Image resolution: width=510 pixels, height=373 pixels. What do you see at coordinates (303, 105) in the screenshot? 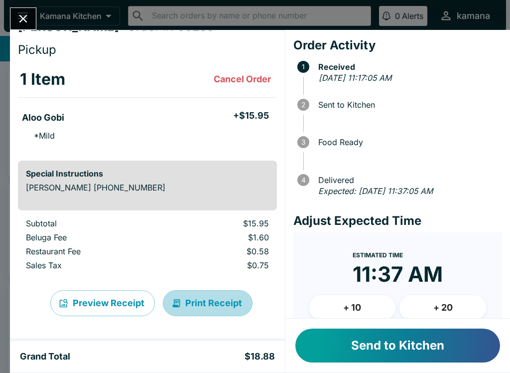
I see `text: 2` at bounding box center [303, 105].